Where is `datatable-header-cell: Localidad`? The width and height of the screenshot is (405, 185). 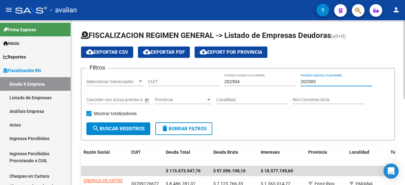 datatable-header-cell: Localidad is located at coordinates (368, 156).